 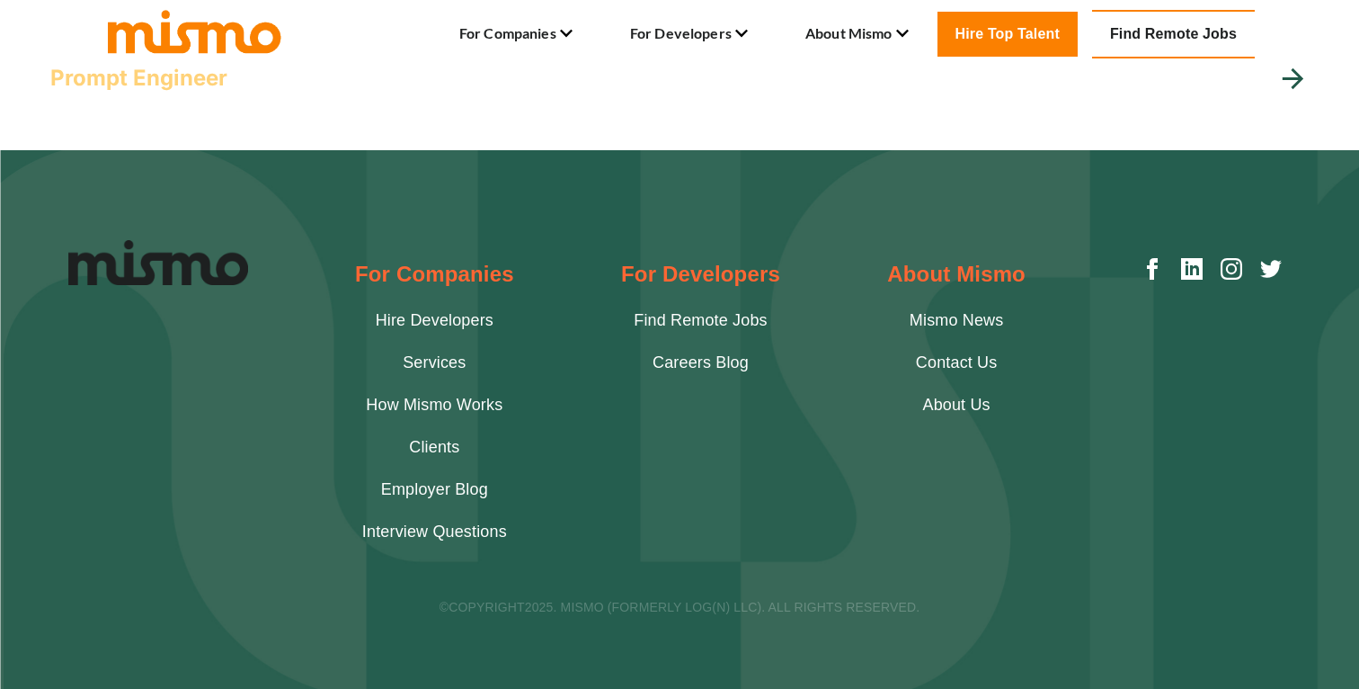 I want to click on a: Careers Blog, so click(x=700, y=362).